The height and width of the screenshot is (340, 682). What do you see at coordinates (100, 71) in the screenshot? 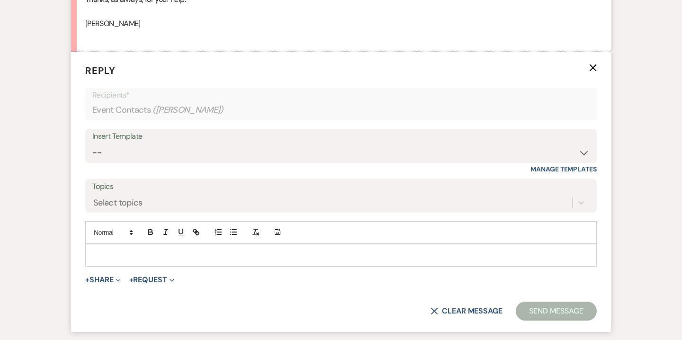
I see `span: Reply` at bounding box center [100, 71].